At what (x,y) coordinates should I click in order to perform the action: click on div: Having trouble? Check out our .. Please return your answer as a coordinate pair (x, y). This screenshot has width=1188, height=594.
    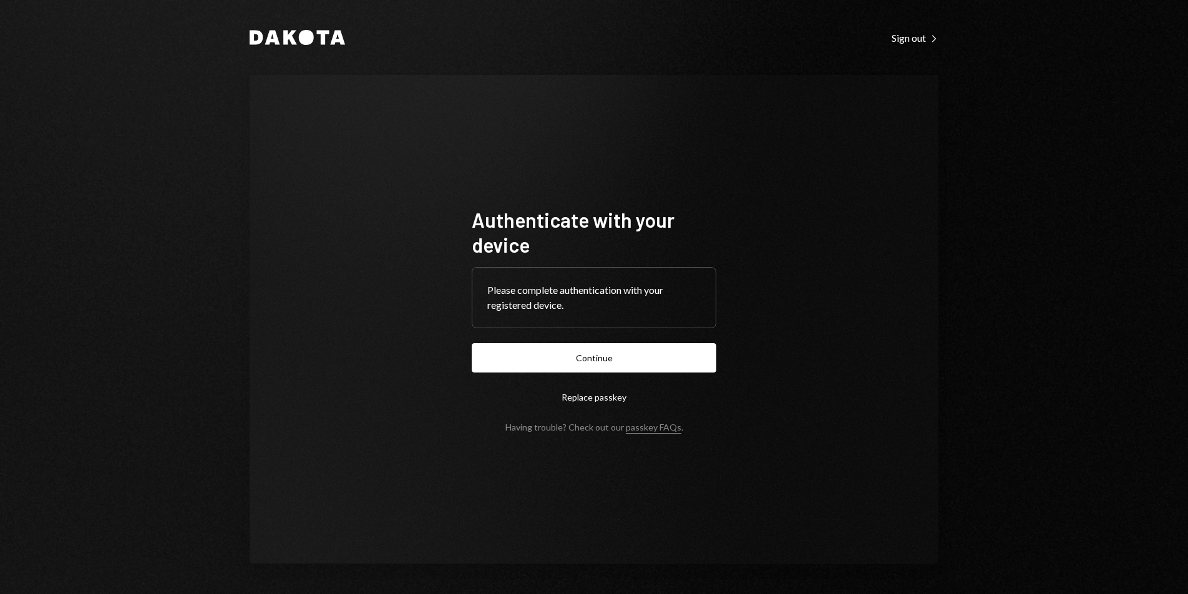
    Looking at the image, I should click on (594, 427).